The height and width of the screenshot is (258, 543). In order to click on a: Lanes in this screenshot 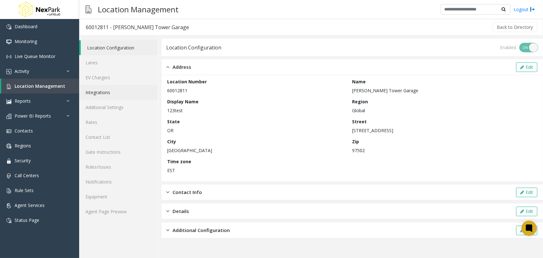, I will do `click(118, 62)`.